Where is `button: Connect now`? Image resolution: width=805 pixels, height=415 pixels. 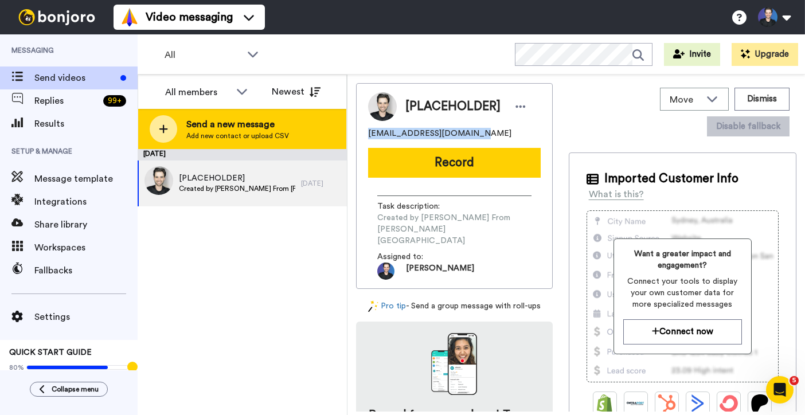 button: Connect now is located at coordinates (682, 331).